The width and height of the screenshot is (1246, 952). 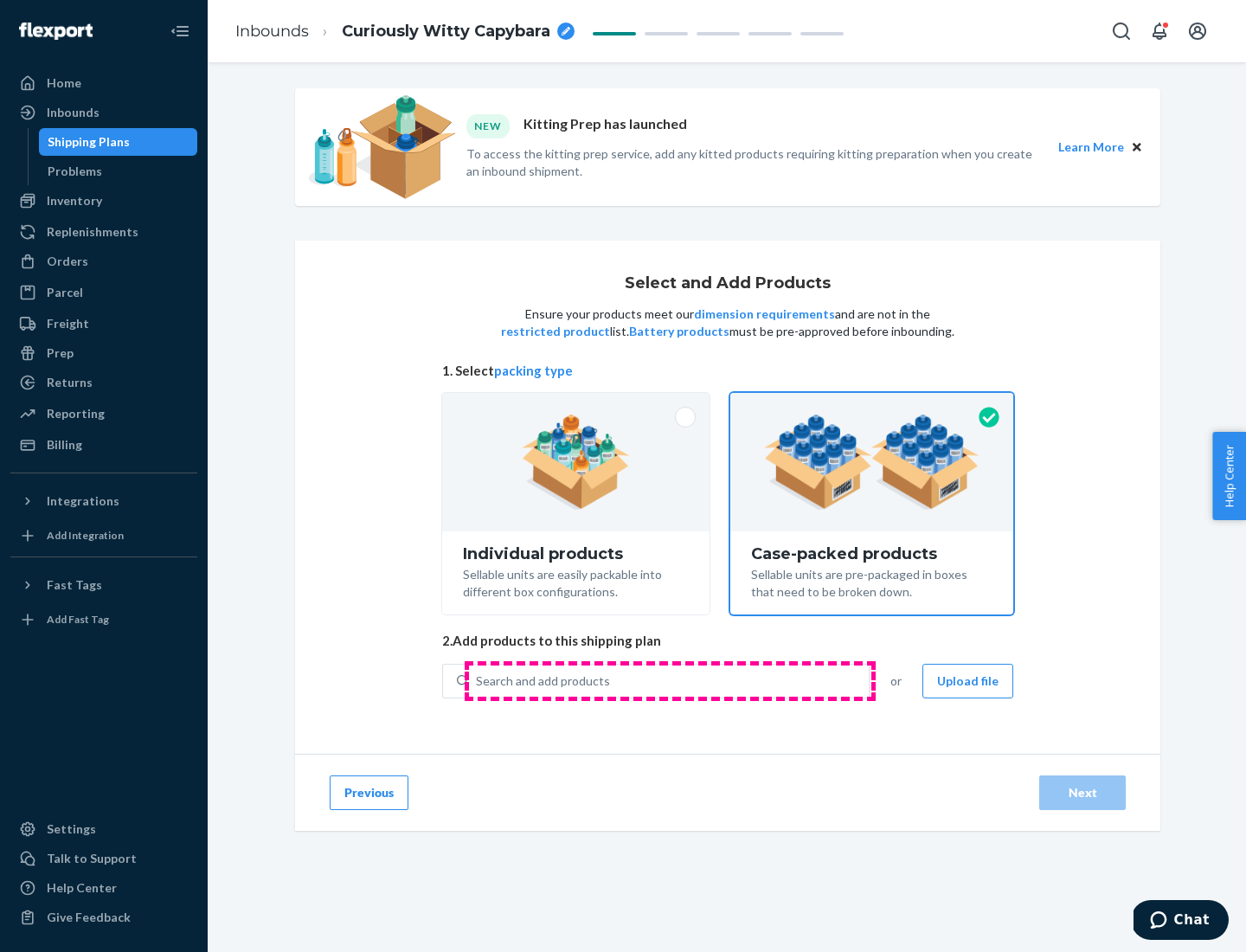 I want to click on div: Orders, so click(x=67, y=262).